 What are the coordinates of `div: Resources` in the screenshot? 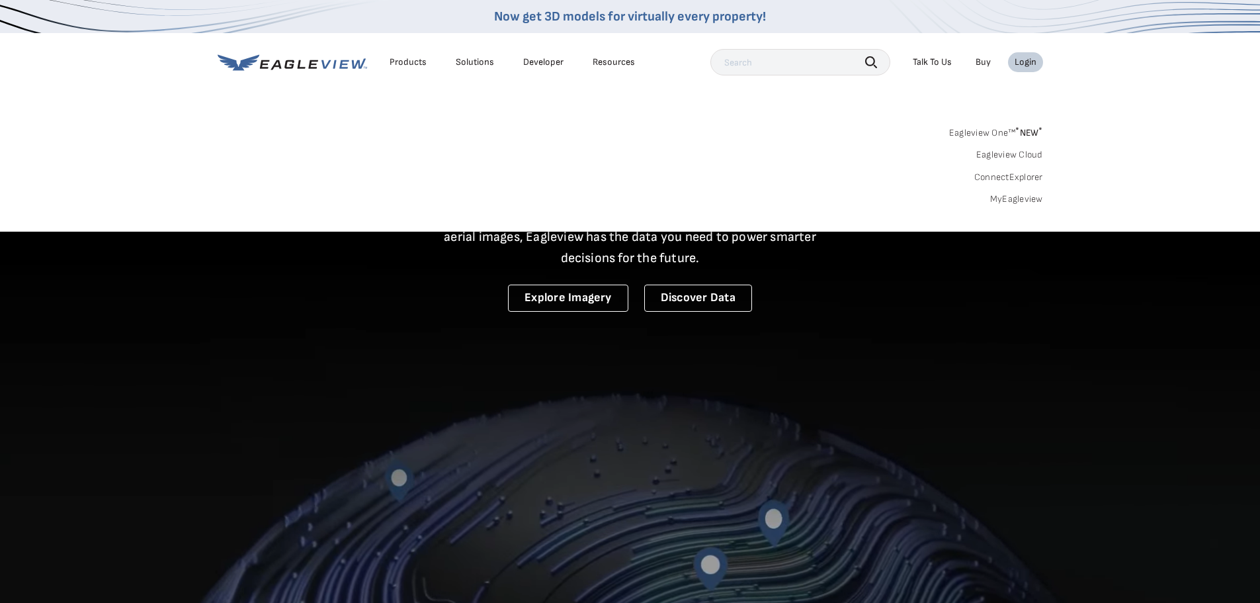 It's located at (614, 62).